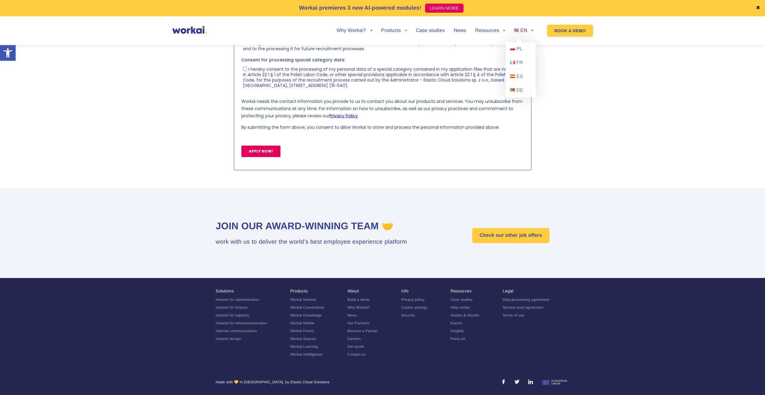  What do you see at coordinates (520, 90) in the screenshot?
I see `span: DE` at bounding box center [520, 90].